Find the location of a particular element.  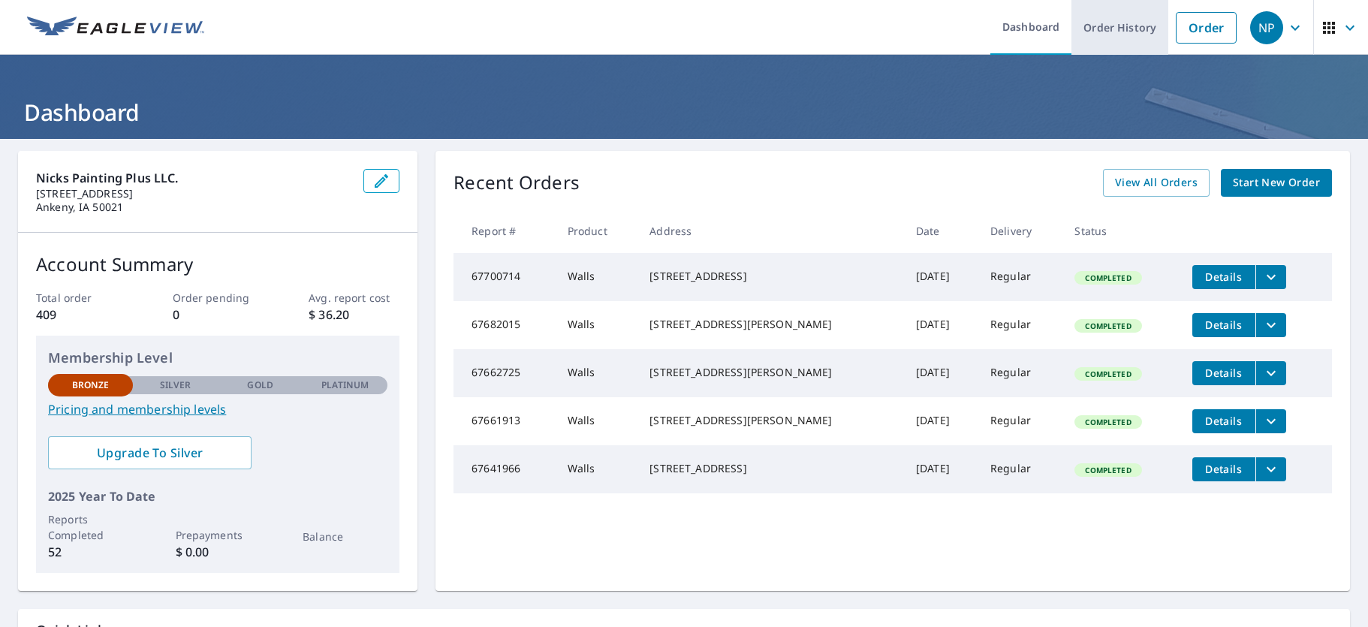

p: Ankeny, IA 50021 is located at coordinates (194, 207).